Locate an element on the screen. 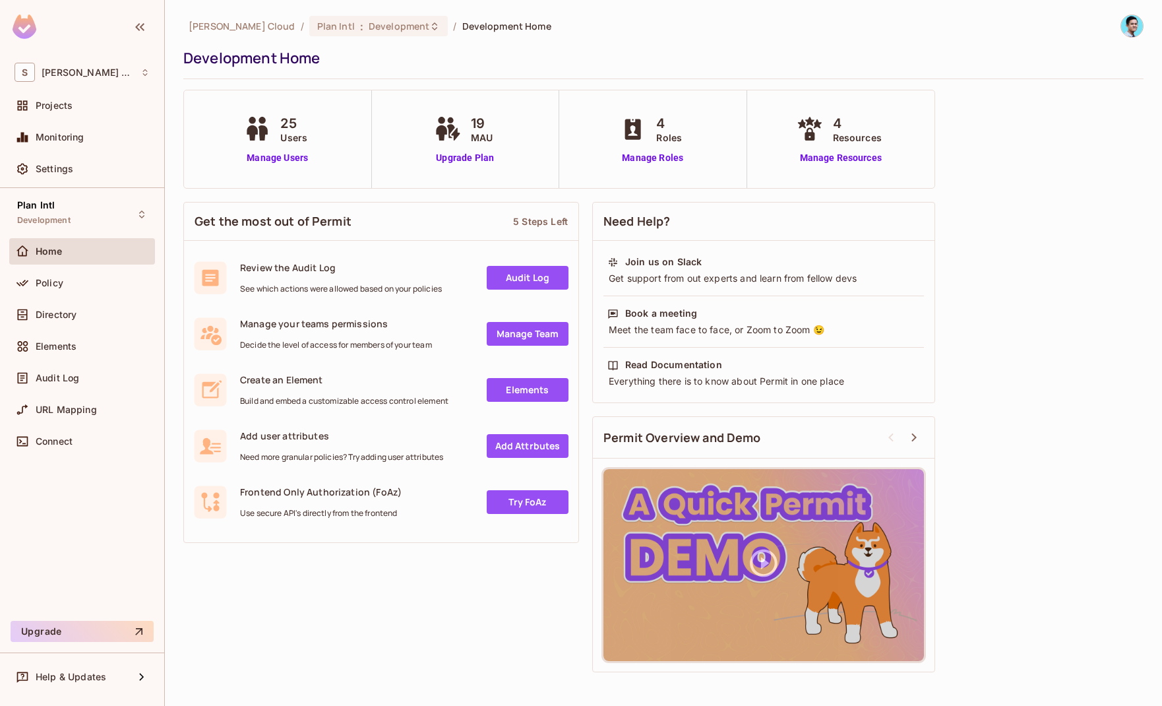  span: Workspace: Sawala Cloud is located at coordinates (88, 73).